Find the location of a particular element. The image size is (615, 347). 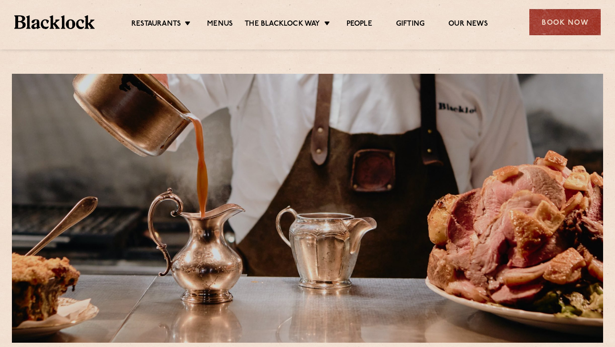

img: BL_Textured_Logo-footer-cropped.svg is located at coordinates (54, 22).